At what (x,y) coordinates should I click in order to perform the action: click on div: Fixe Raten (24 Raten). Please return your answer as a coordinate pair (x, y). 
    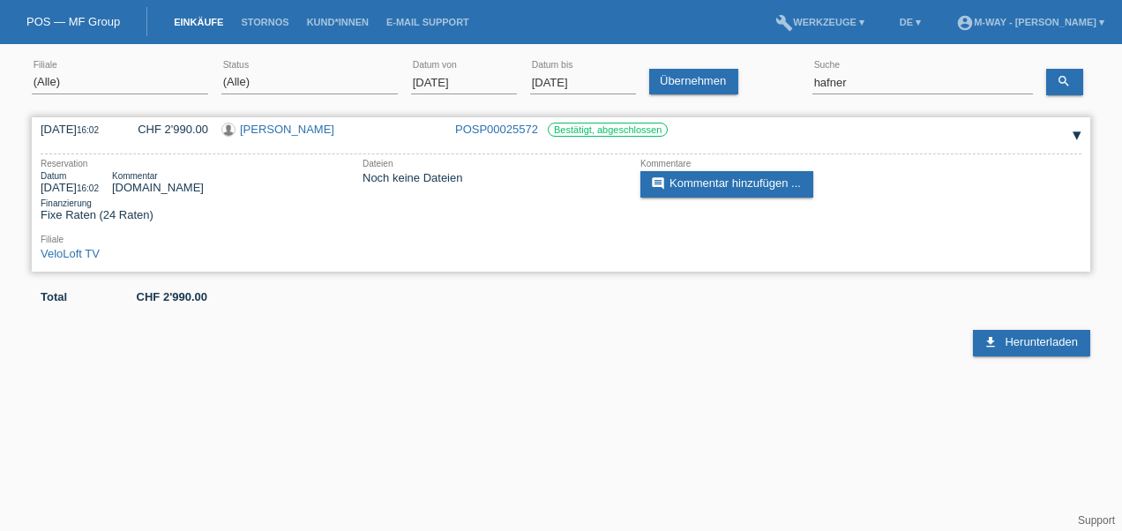
    Looking at the image, I should click on (195, 210).